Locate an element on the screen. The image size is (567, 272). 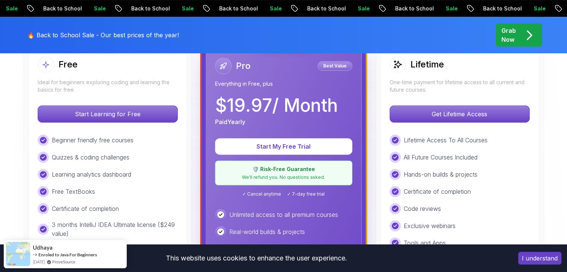
h2: Free is located at coordinates (68, 65).